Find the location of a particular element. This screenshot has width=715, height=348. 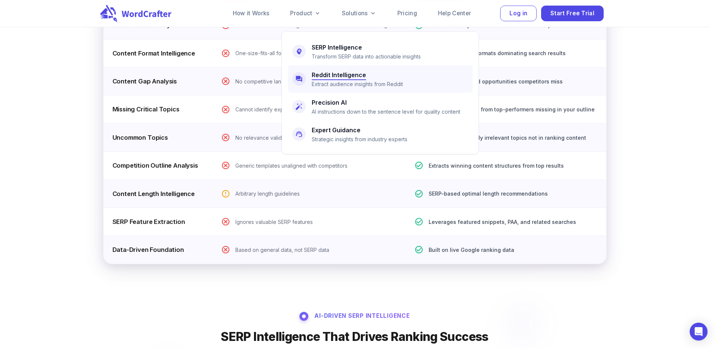

h3: SERP Intelligence That Drives Ranking Success is located at coordinates (354, 336).